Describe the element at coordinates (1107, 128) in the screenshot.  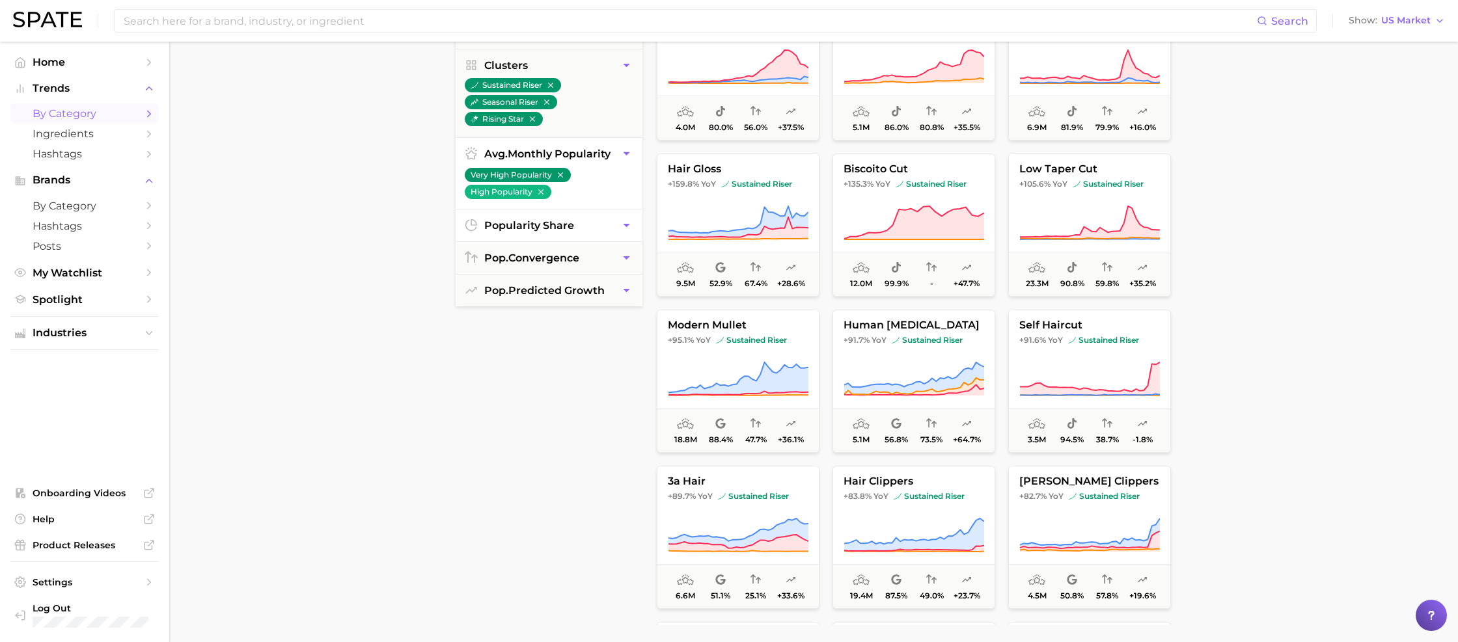
I see `span: 79.9%` at that location.